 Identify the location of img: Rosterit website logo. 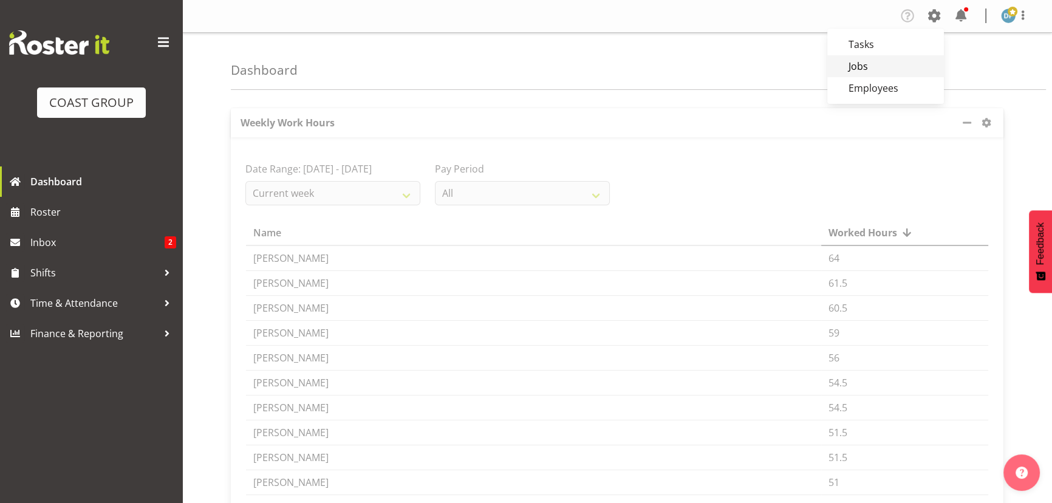
(59, 42).